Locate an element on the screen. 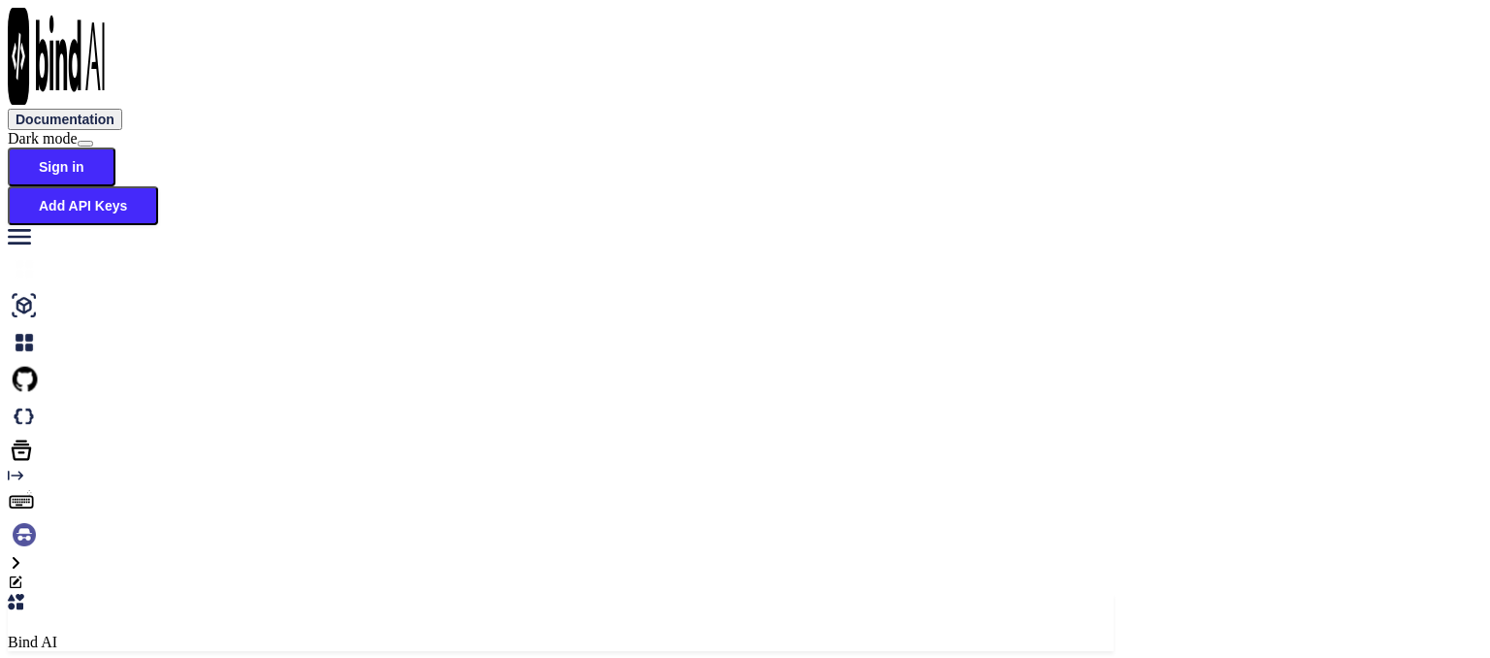  img: githubLight is located at coordinates (24, 379).